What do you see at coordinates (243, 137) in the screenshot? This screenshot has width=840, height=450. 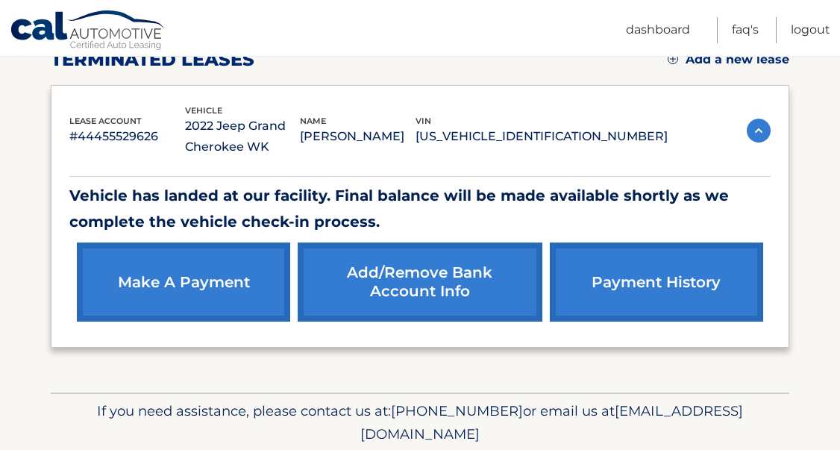 I see `p: 2022 Jeep Grand Cherokee WK` at bounding box center [243, 137].